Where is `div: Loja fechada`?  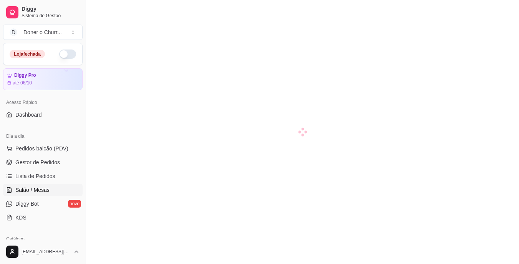 div: Loja fechada is located at coordinates (27, 54).